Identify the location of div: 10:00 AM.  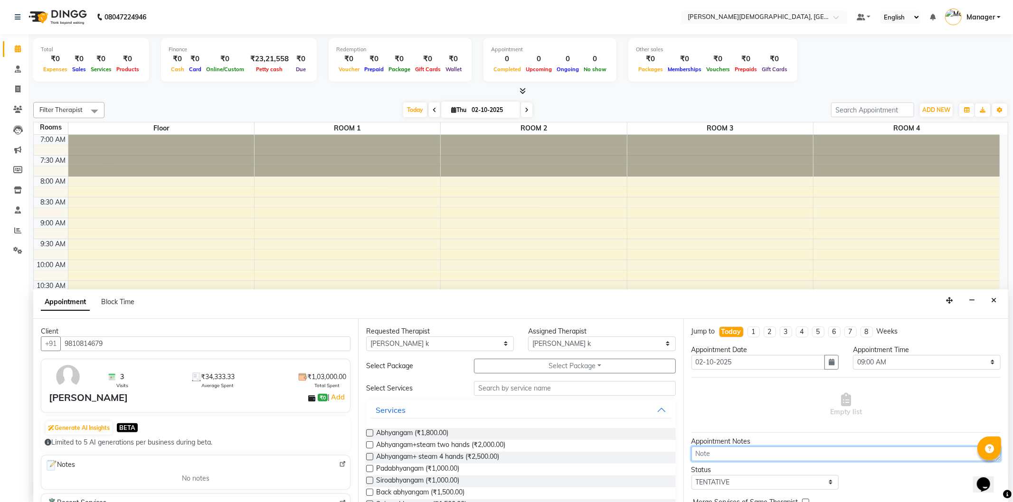
(51, 265).